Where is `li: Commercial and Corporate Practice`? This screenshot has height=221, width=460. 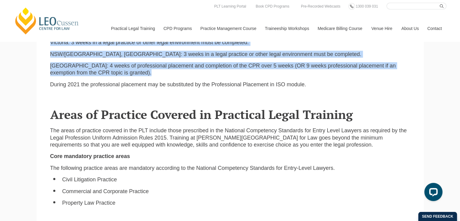 li: Commercial and Corporate Practice is located at coordinates (236, 191).